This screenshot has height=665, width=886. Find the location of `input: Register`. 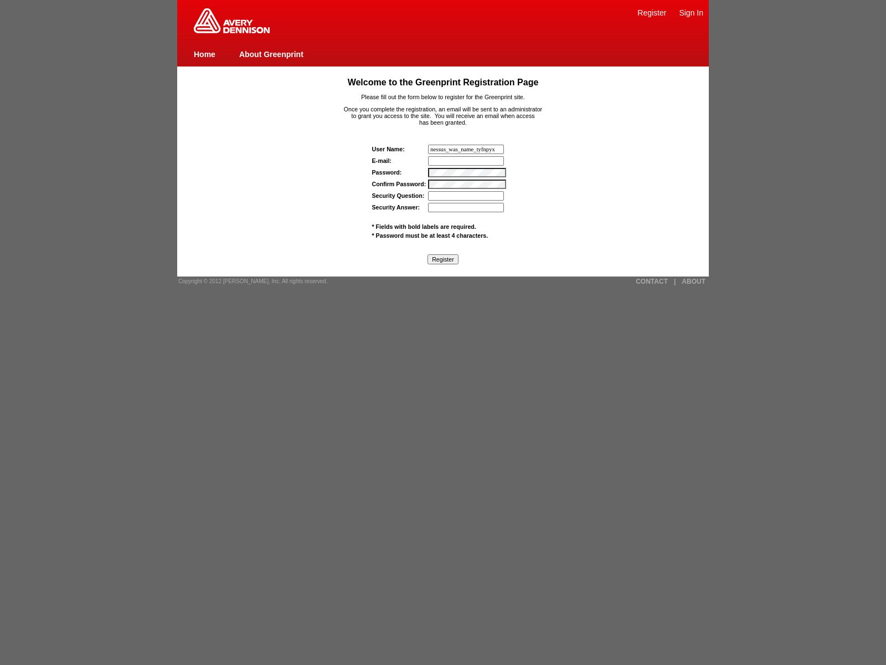

input: Register is located at coordinates (443, 259).